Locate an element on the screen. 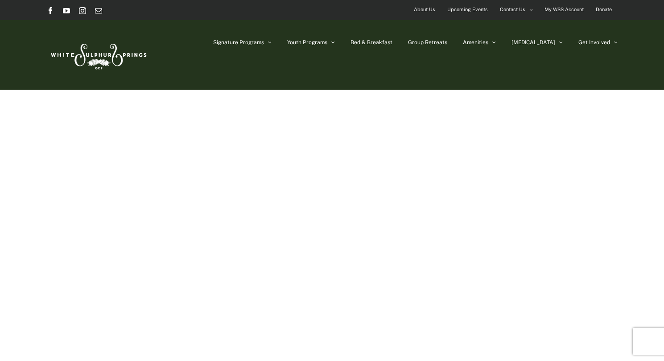 The height and width of the screenshot is (361, 664). span: Youth Programs is located at coordinates (307, 42).